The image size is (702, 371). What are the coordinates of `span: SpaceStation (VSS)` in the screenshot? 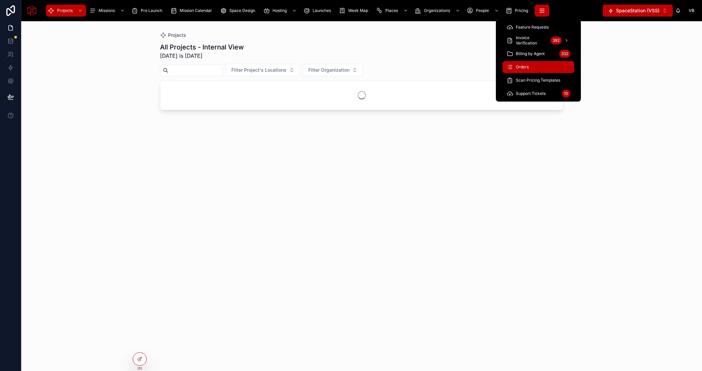 It's located at (637, 11).